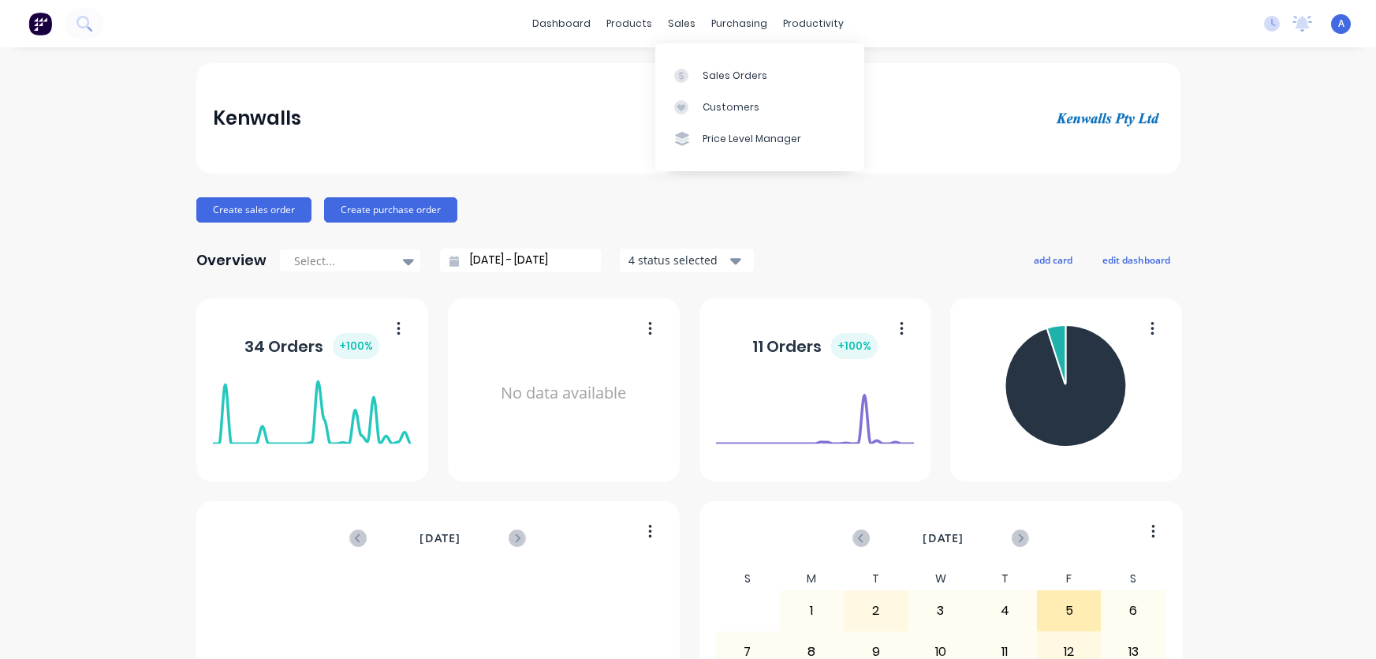 Image resolution: width=1376 pixels, height=659 pixels. What do you see at coordinates (941, 610) in the screenshot?
I see `div: 3` at bounding box center [941, 610].